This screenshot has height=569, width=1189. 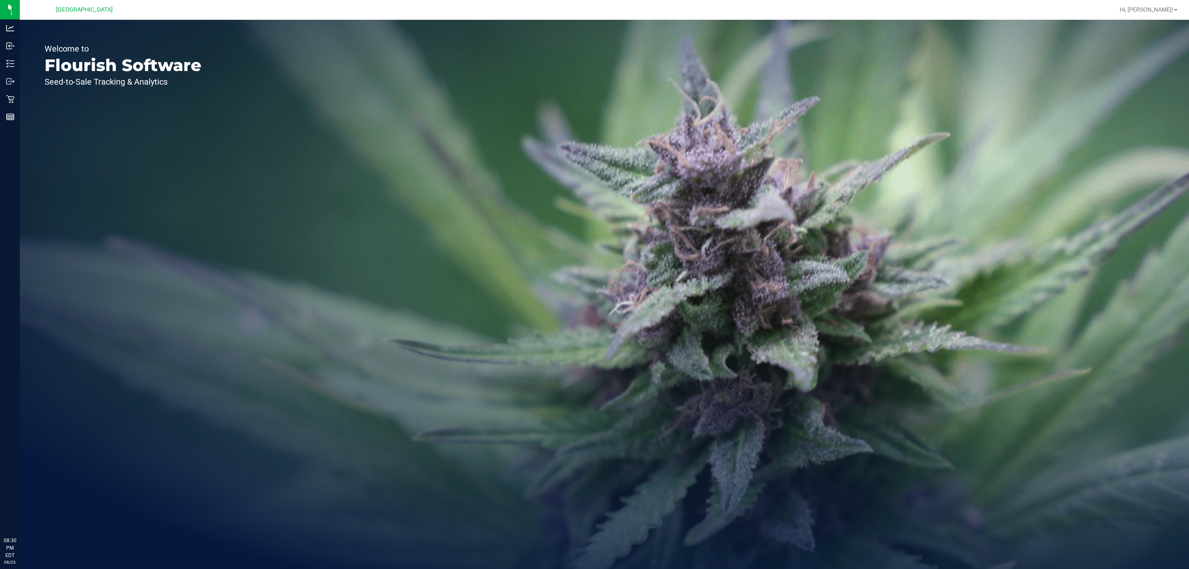 What do you see at coordinates (10, 99) in the screenshot?
I see `inline-svg: Retail` at bounding box center [10, 99].